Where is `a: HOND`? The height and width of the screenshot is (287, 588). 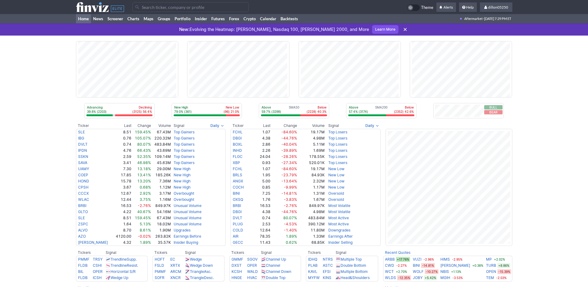
a: HOND is located at coordinates (84, 181).